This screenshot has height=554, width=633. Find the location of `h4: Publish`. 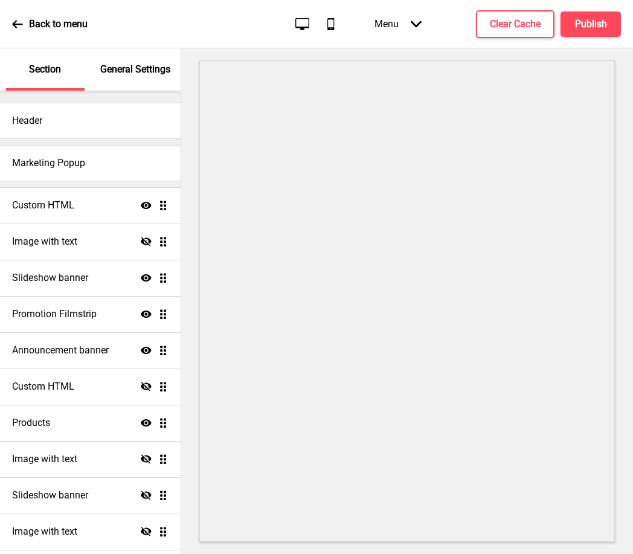

h4: Publish is located at coordinates (590, 24).